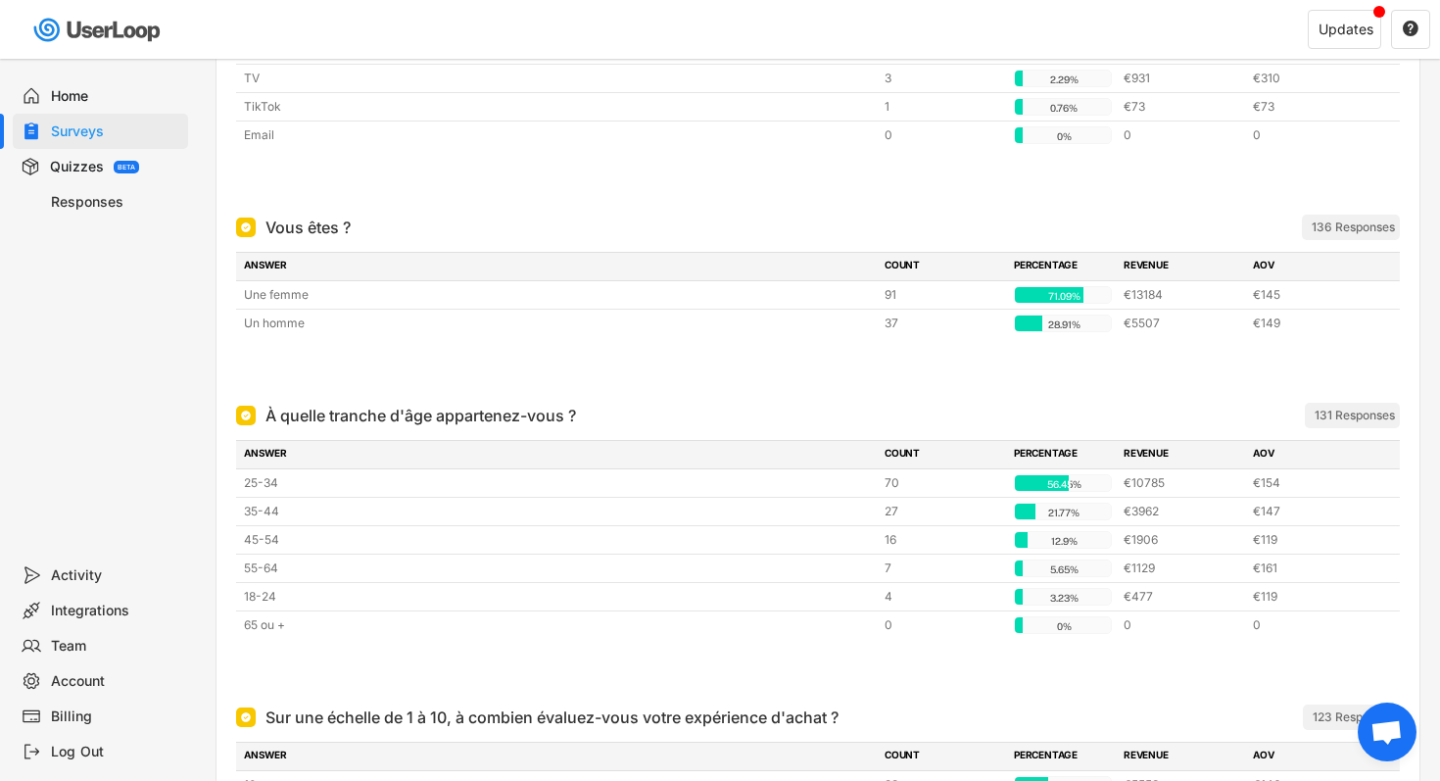  What do you see at coordinates (558, 540) in the screenshot?
I see `div: 45-54` at bounding box center [558, 540].